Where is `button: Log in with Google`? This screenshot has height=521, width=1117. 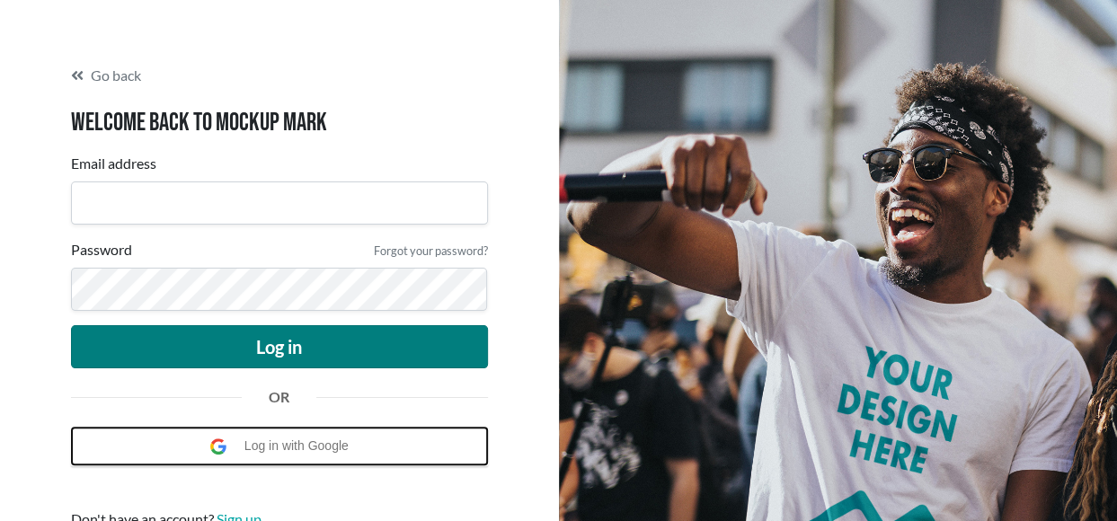
button: Log in with Google is located at coordinates (280, 446).